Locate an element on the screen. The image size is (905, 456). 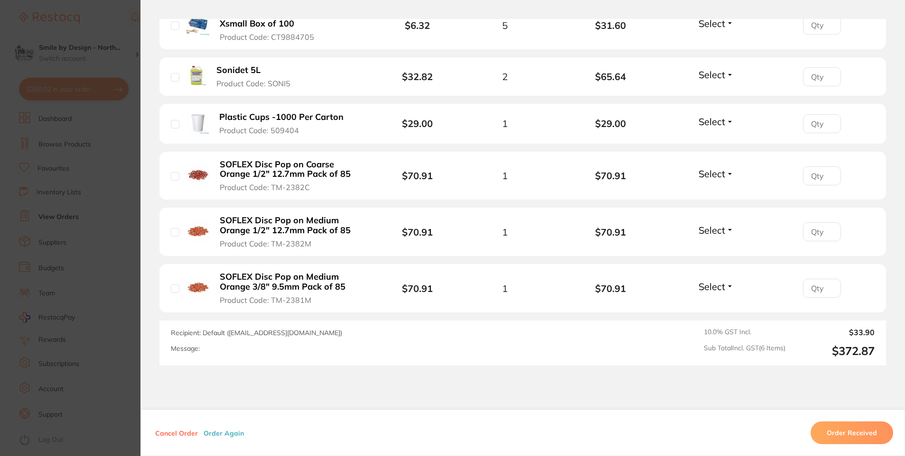
span: Product Code: TM-2382C is located at coordinates (265, 187).